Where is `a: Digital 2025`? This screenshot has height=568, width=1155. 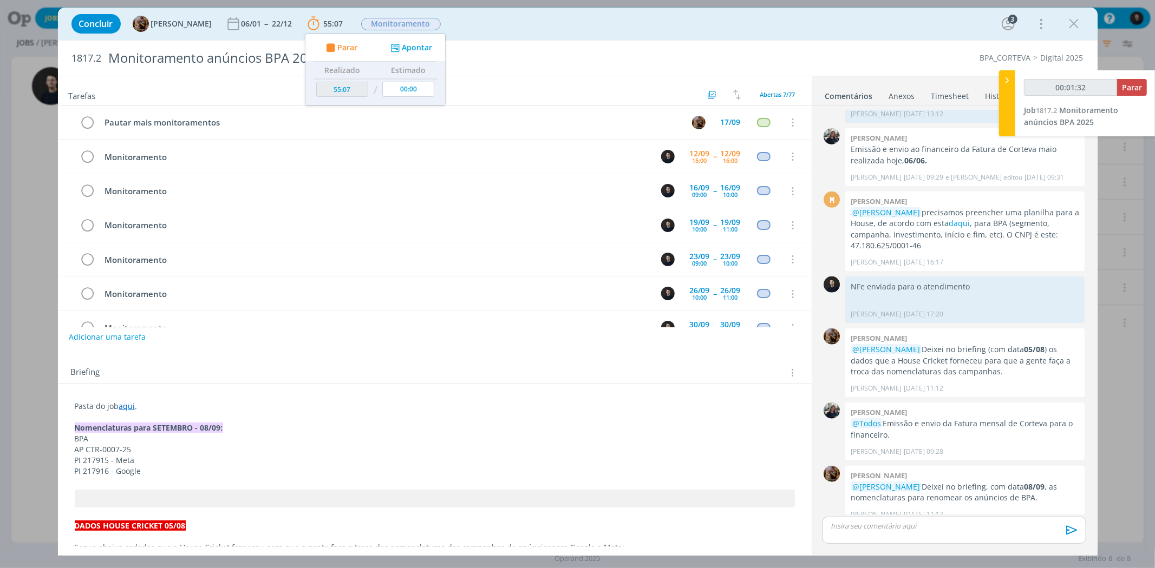
a: Digital 2025 is located at coordinates (1062, 57).